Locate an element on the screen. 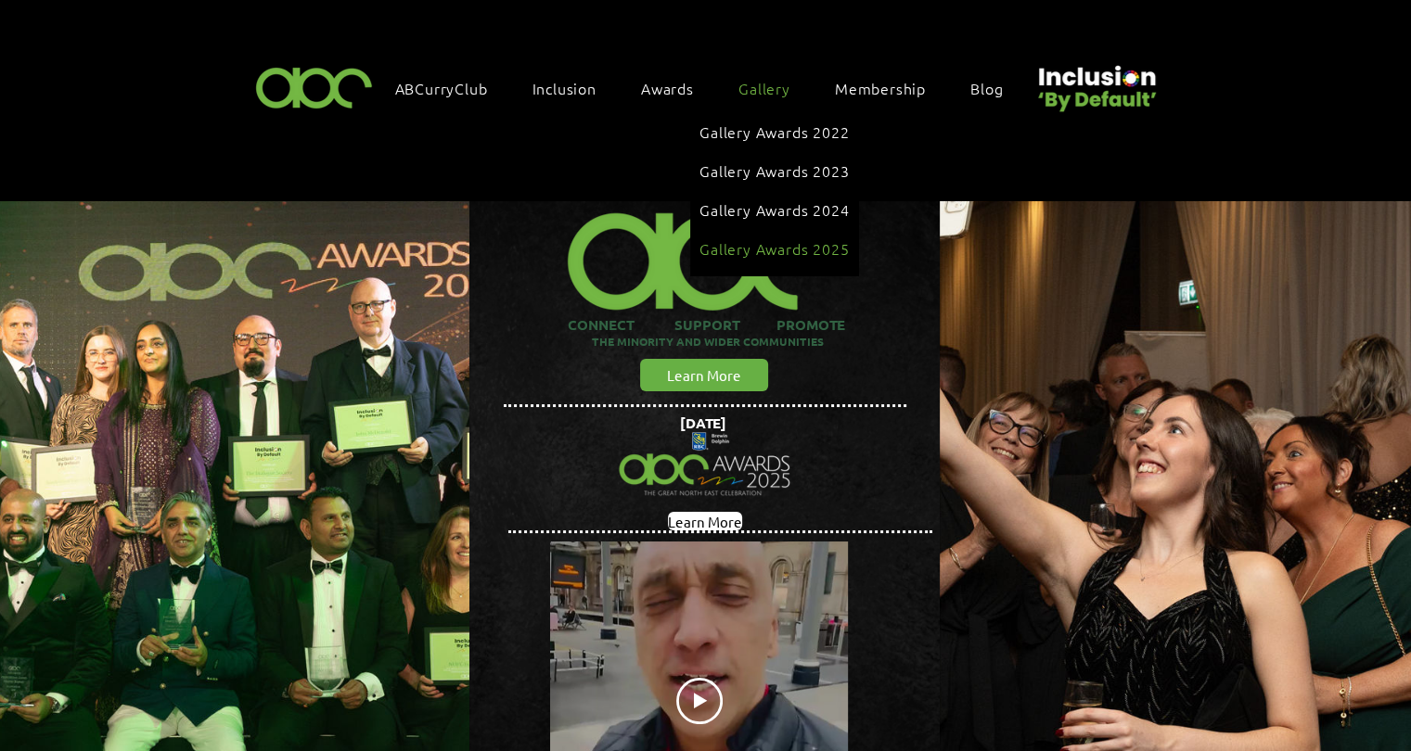  span: Gallery Awards 2023 is located at coordinates (774, 171).